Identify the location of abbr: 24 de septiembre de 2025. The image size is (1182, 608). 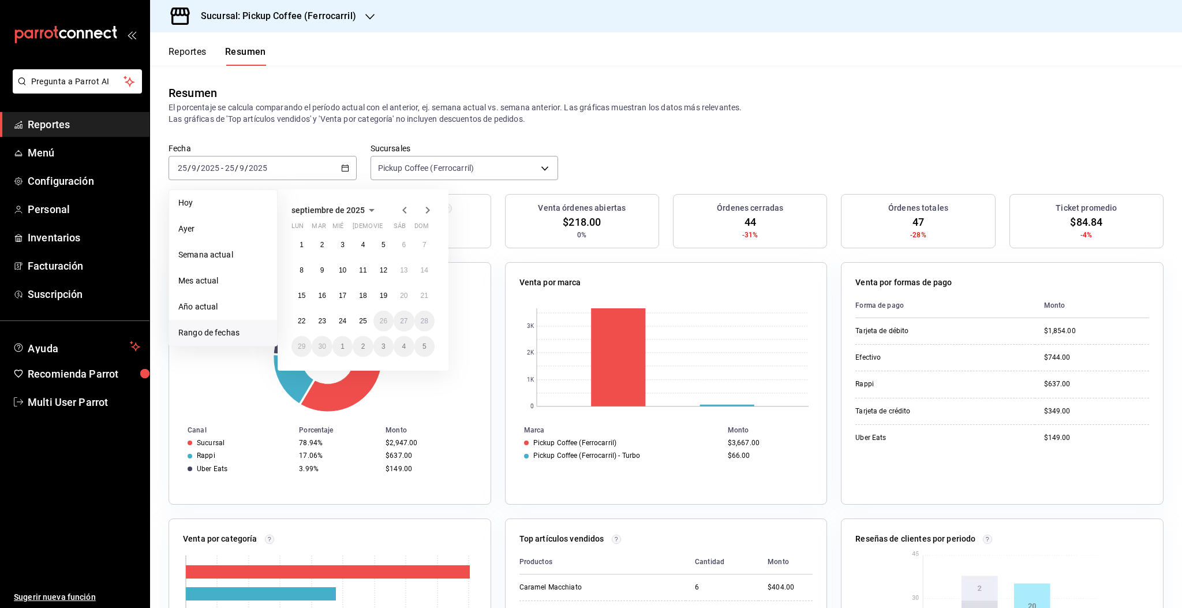
(342, 321).